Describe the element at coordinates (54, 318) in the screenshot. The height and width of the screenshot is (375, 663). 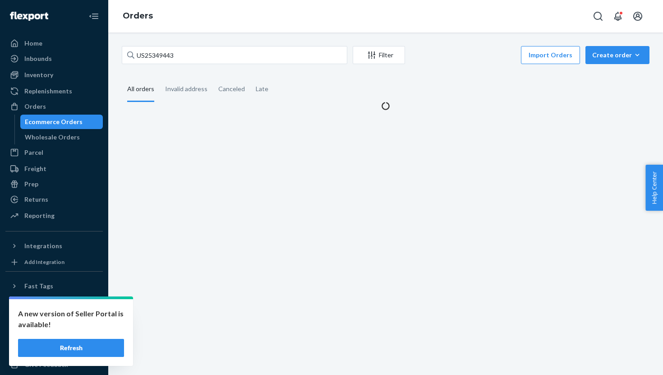
I see `a: Settings` at that location.